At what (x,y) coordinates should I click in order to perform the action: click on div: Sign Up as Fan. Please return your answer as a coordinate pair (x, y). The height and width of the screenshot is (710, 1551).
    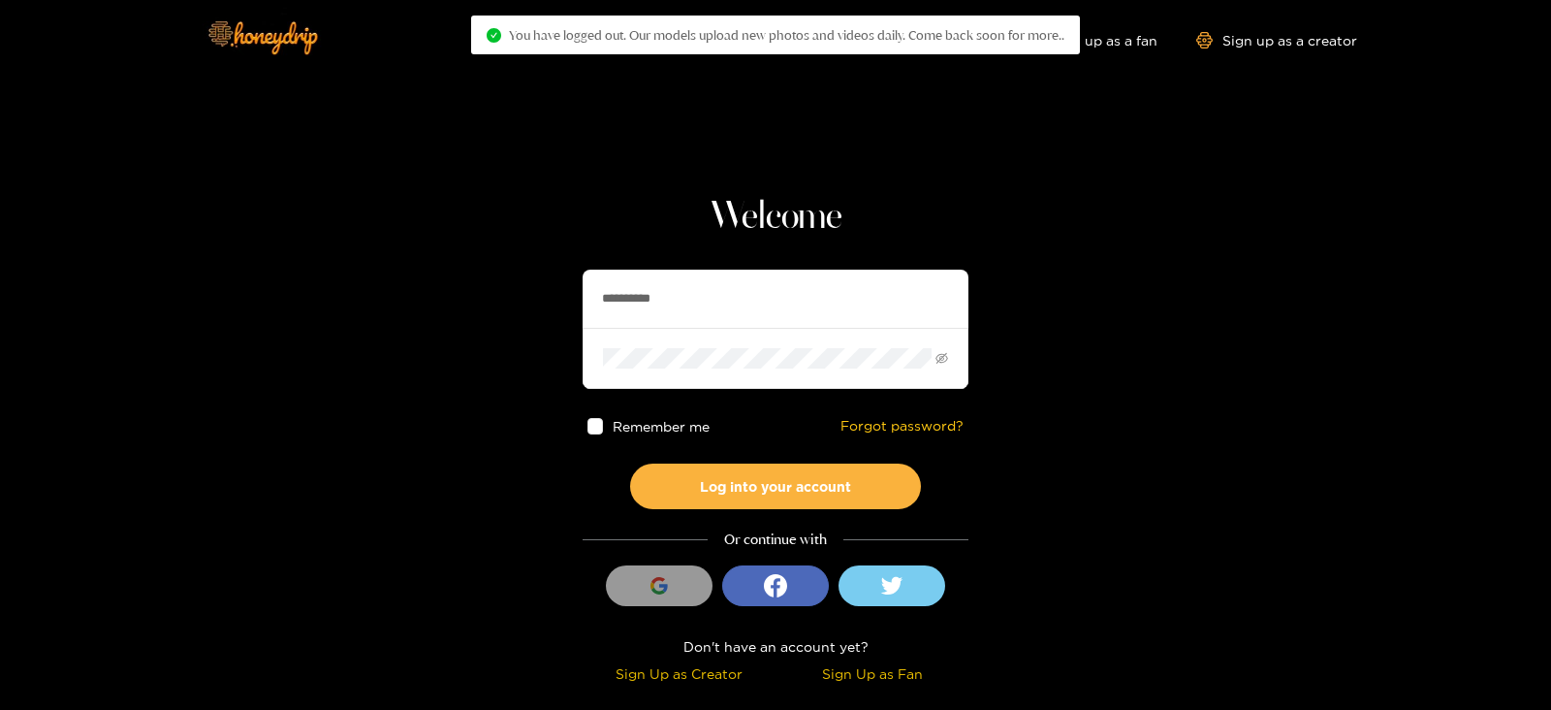
    Looking at the image, I should click on (871, 673).